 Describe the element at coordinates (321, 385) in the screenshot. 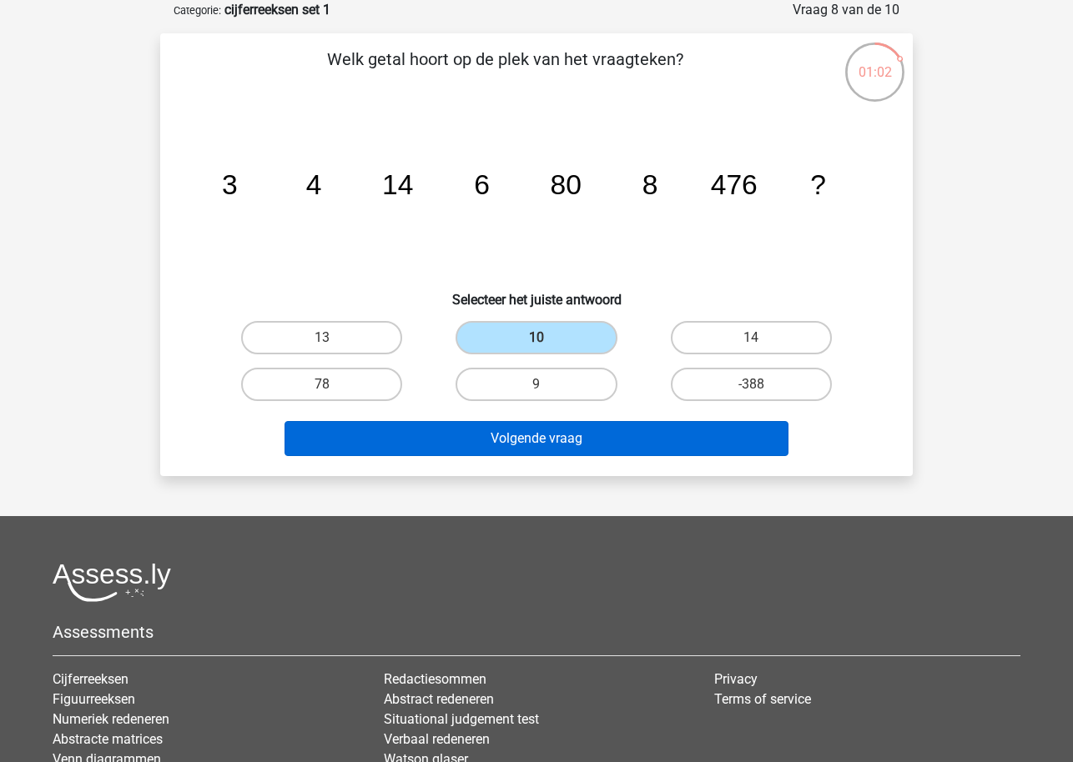

I see `label: 78` at that location.